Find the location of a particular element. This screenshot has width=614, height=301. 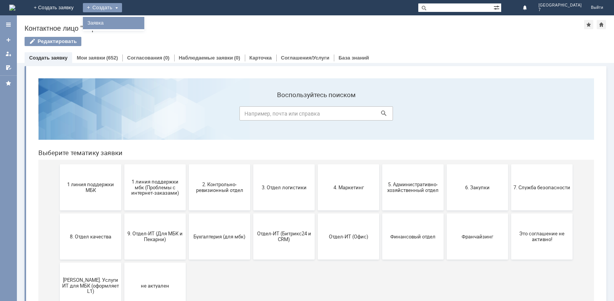

span: Расширенный поиск is located at coordinates (498, 7).